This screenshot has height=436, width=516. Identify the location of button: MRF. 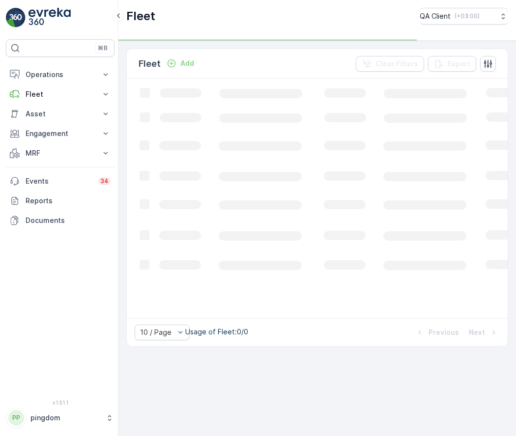
(60, 153).